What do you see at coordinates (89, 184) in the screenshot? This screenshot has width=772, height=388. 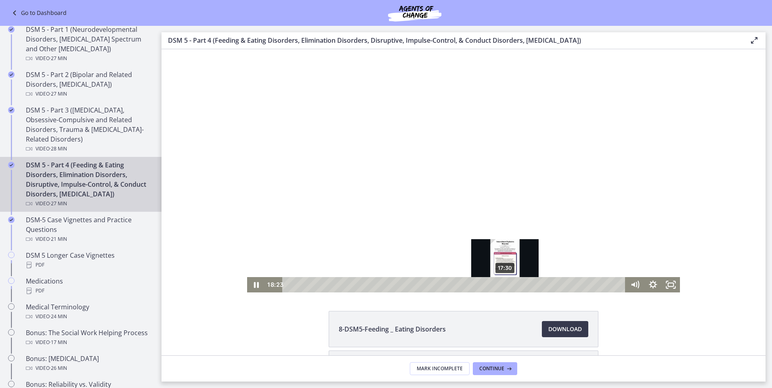 I see `div: DSM 5 - Part 4 (Feeding & Eating Disorders, Elimination Disorders, Disruptive, Impulse-Control, &...` at bounding box center [89, 184].